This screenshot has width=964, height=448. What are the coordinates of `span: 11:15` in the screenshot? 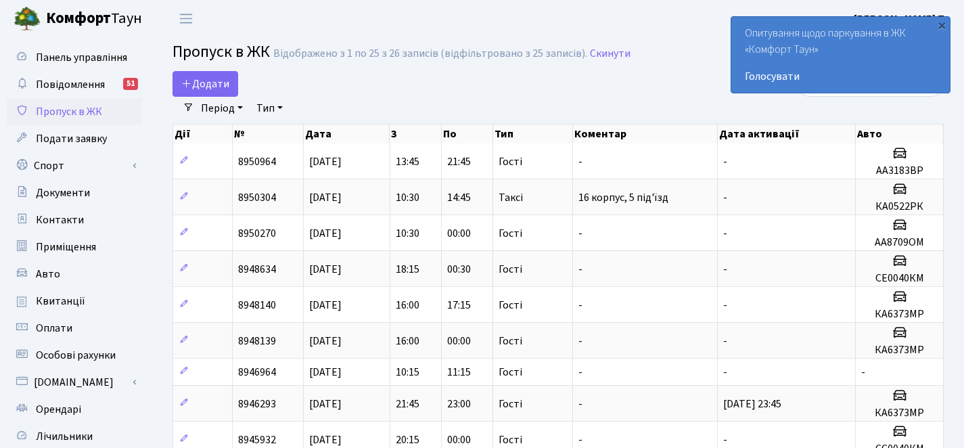 It's located at (459, 372).